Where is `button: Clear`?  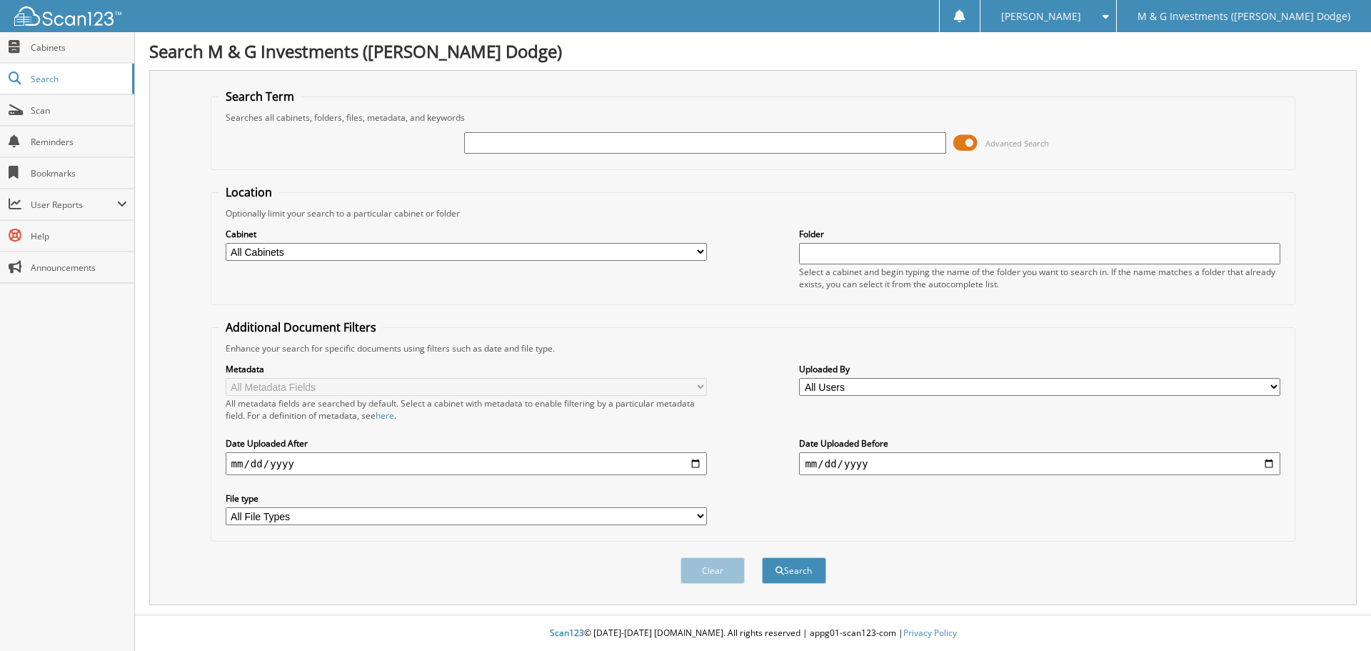
button: Clear is located at coordinates (713, 570).